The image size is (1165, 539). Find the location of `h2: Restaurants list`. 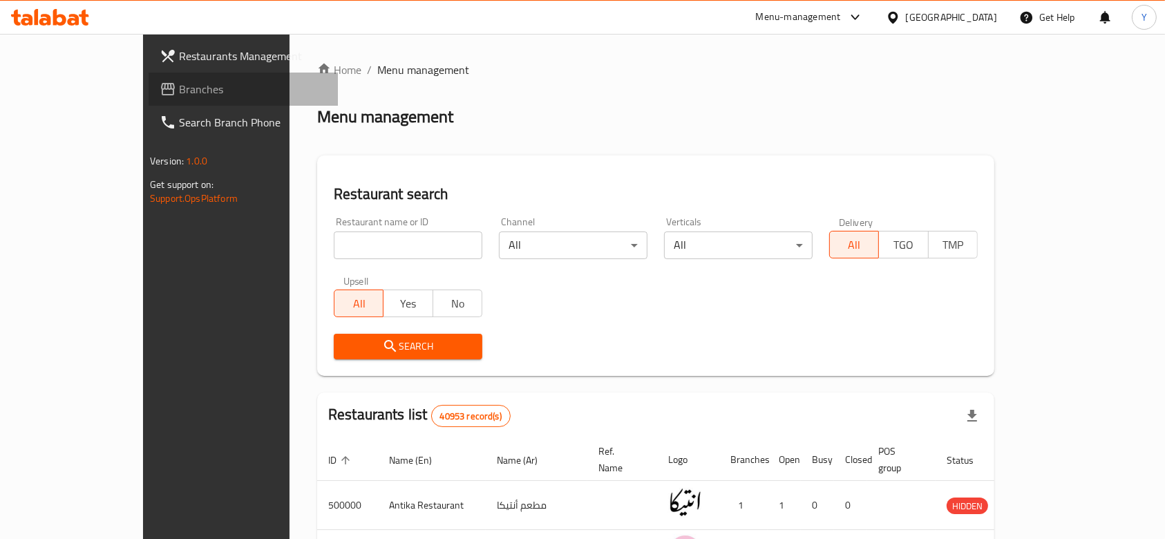

h2: Restaurants list is located at coordinates (420, 415).